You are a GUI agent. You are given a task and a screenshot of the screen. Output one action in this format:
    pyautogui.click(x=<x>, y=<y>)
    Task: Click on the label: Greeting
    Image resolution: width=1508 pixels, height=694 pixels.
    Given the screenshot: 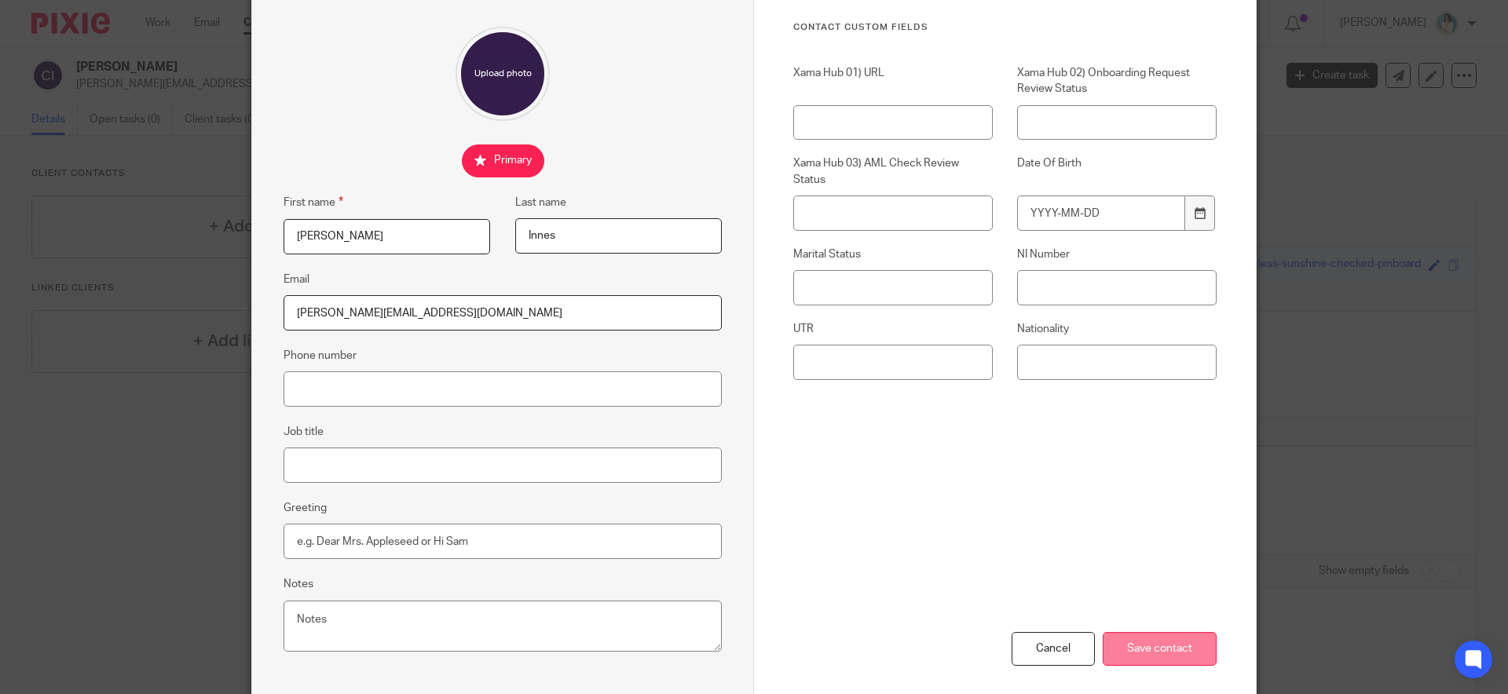 What is the action you would take?
    pyautogui.click(x=305, y=508)
    